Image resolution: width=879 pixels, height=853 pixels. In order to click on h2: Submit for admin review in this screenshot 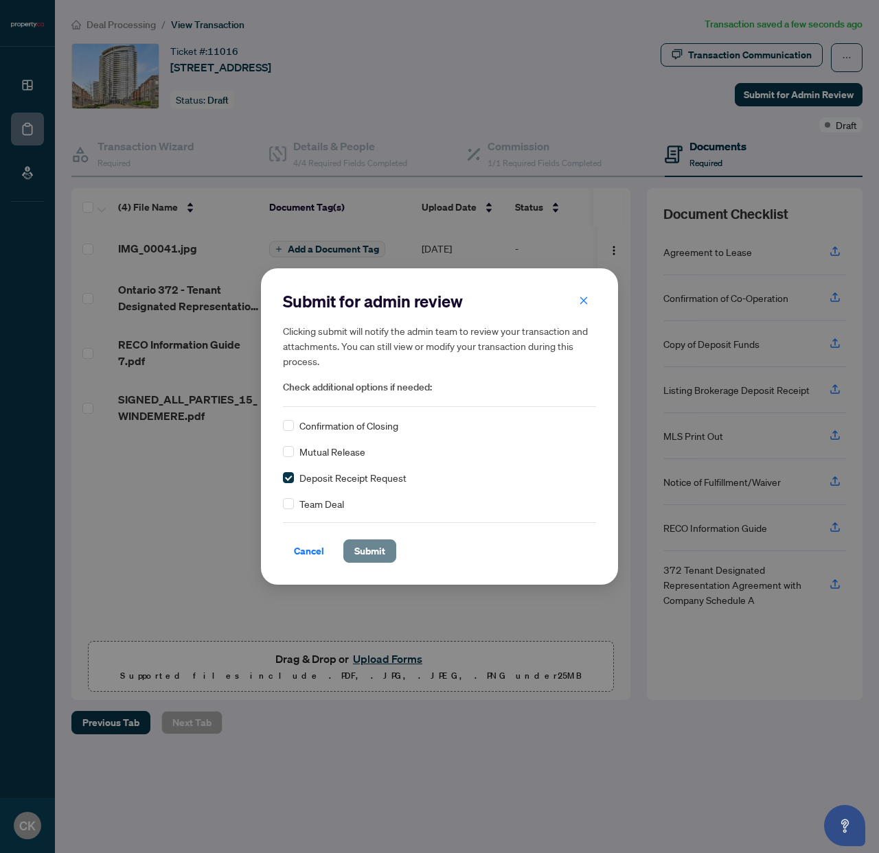, I will do `click(439, 301)`.